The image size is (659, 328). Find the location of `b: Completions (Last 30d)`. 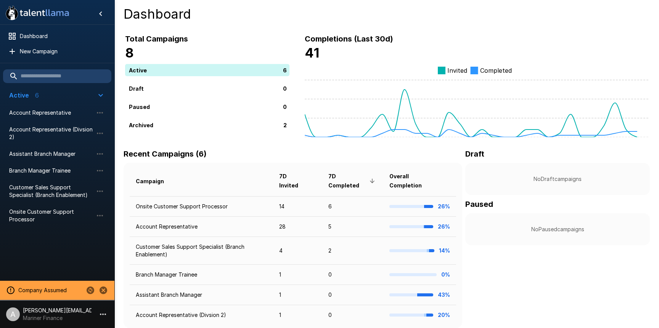

b: Completions (Last 30d) is located at coordinates (349, 39).